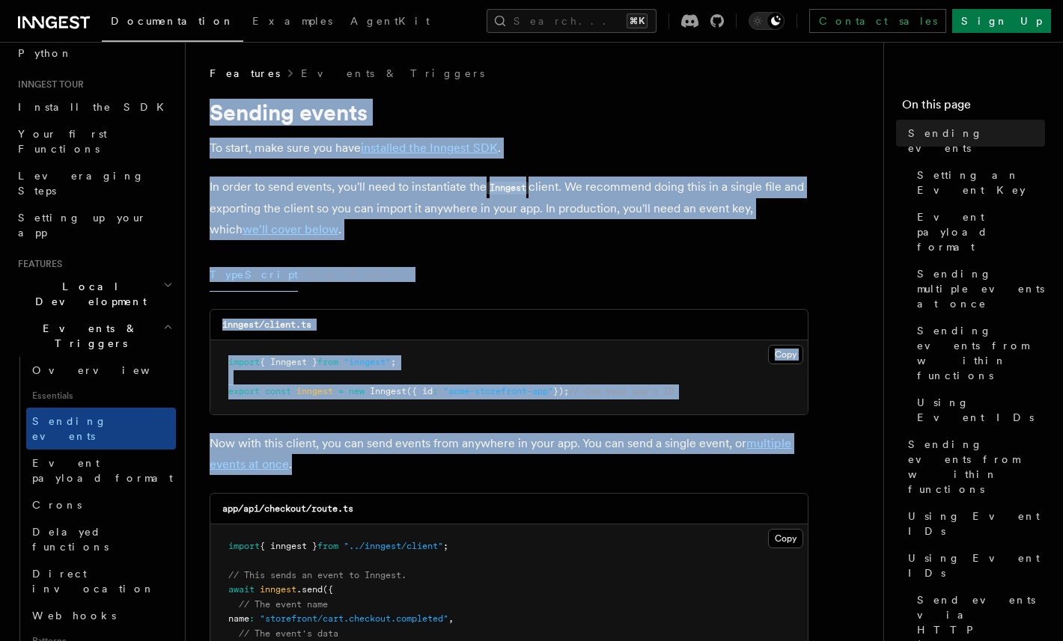 The image size is (1063, 641). Describe the element at coordinates (82, 225) in the screenshot. I see `span: Setting up your app` at that location.